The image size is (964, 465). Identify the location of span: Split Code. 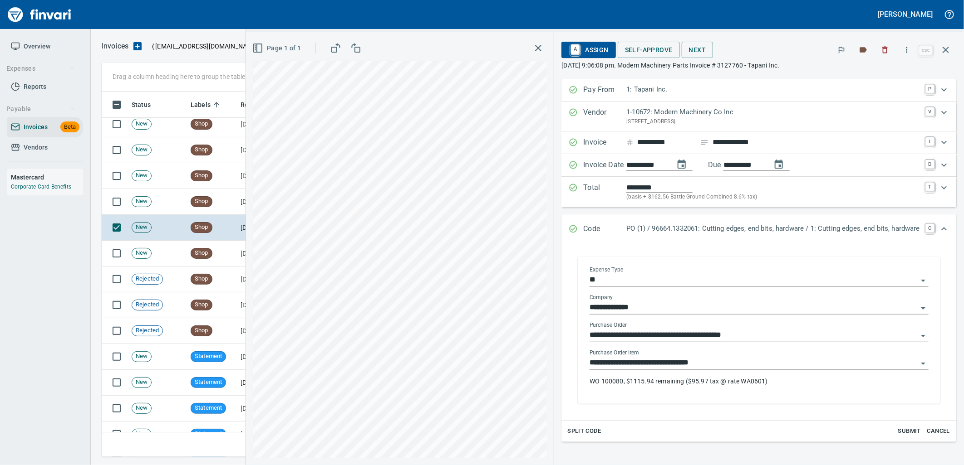
(584, 431).